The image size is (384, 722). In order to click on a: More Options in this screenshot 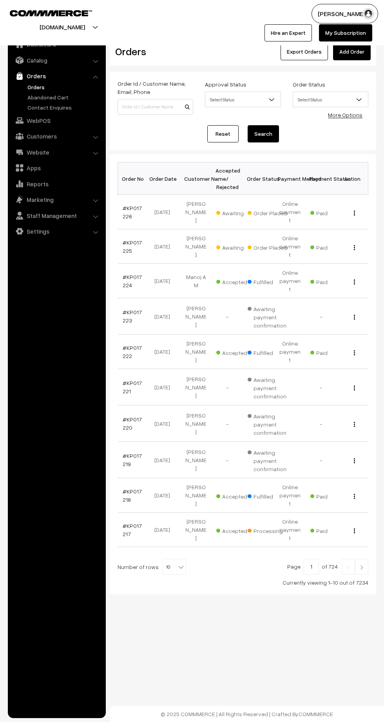, I will do `click(345, 115)`.